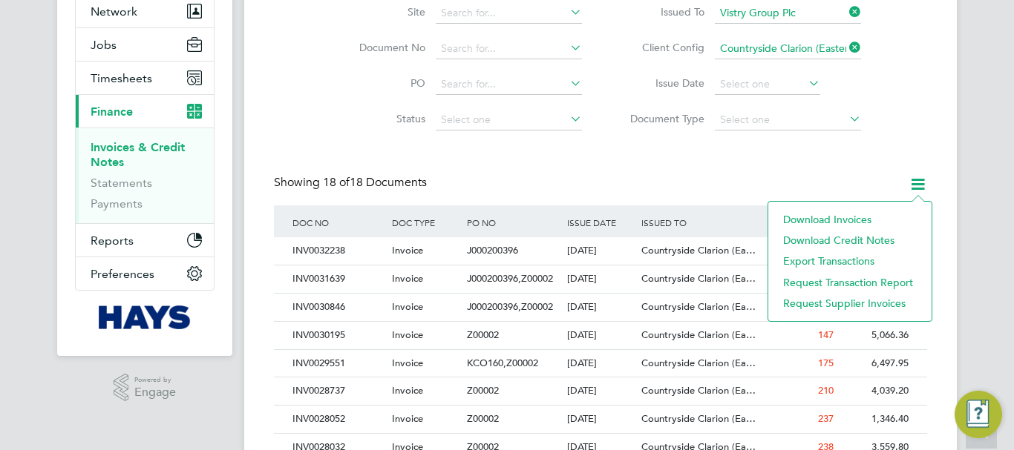 The image size is (1014, 450). Describe the element at coordinates (850, 283) in the screenshot. I see `li: Request transaction report` at that location.